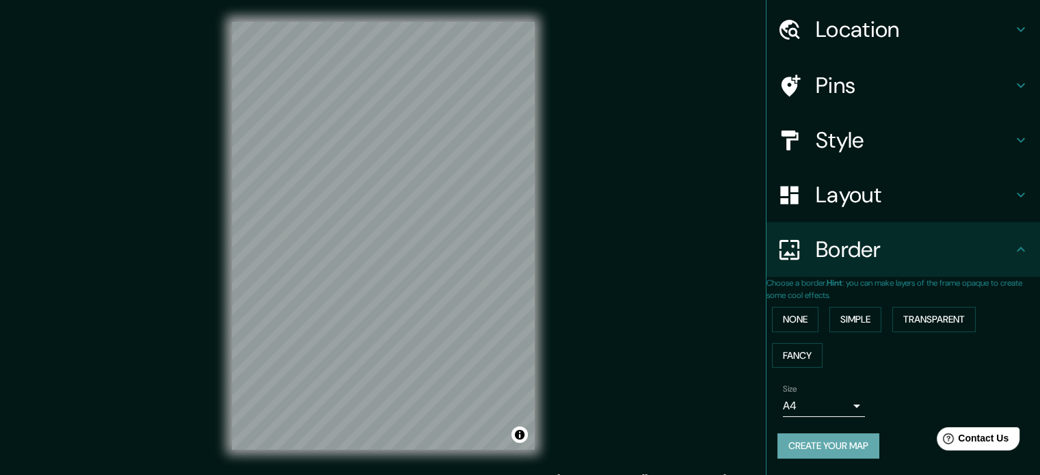 Image resolution: width=1040 pixels, height=475 pixels. Describe the element at coordinates (903, 289) in the screenshot. I see `p: Choose a border. : you can make layers of the frame opaque to create some cool effects.` at that location.